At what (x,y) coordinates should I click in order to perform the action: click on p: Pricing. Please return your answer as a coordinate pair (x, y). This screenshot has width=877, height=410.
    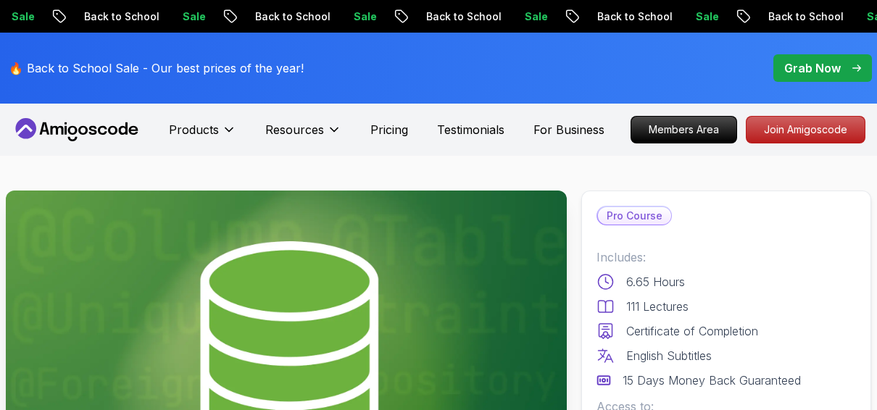
    Looking at the image, I should click on (389, 130).